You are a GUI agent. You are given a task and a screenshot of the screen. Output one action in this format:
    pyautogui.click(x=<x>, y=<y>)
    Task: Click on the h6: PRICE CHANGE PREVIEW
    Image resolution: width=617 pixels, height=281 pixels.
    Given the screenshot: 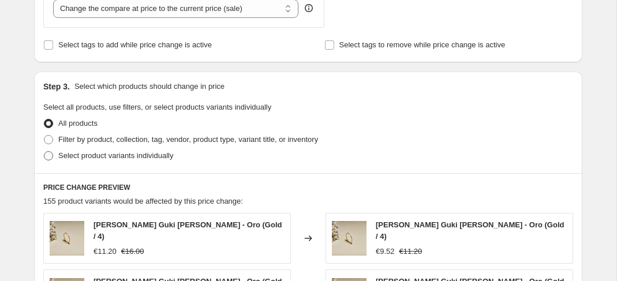 What is the action you would take?
    pyautogui.click(x=308, y=188)
    